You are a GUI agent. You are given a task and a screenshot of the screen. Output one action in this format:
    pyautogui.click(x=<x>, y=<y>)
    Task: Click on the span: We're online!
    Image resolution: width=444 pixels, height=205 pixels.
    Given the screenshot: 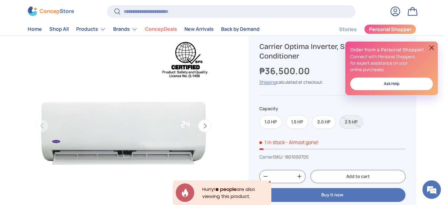 What is the action you would take?
    pyautogui.click(x=60, y=94)
    